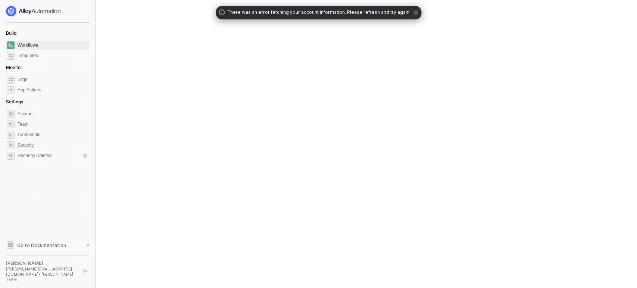 This screenshot has height=288, width=637. What do you see at coordinates (10, 145) in the screenshot?
I see `span: security` at bounding box center [10, 145].